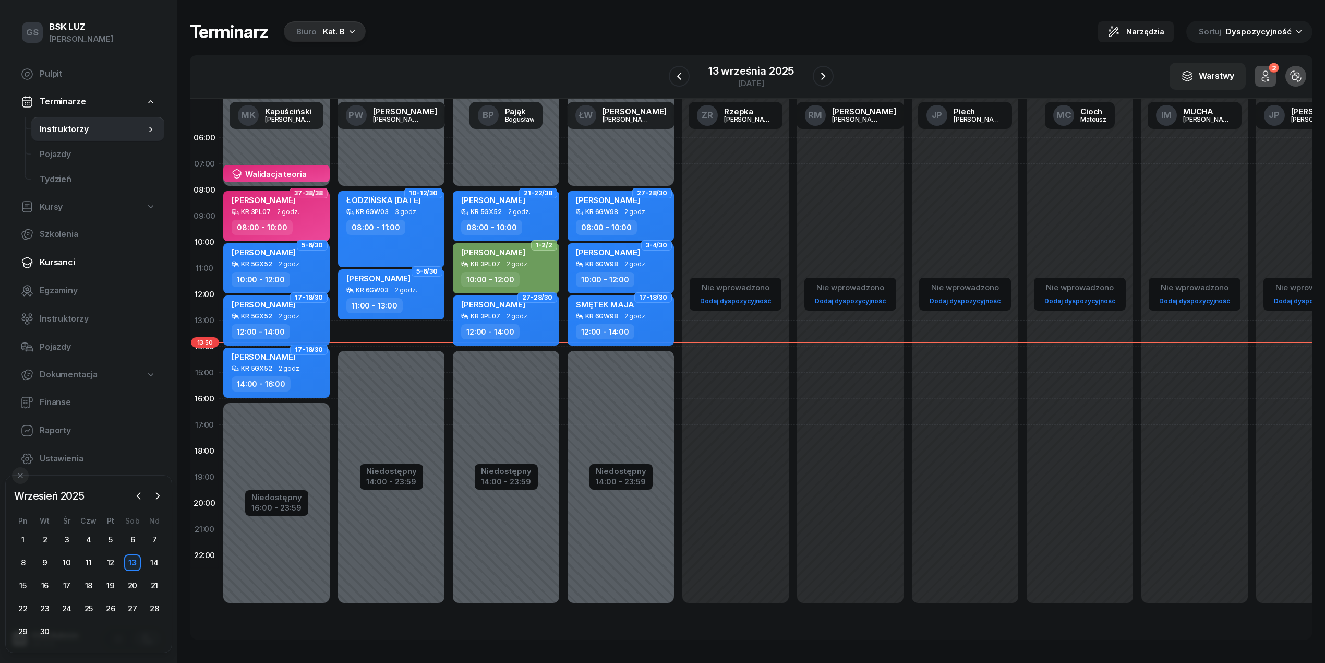 This screenshot has width=1325, height=663. I want to click on span: Dyspozycyjność, so click(1259, 31).